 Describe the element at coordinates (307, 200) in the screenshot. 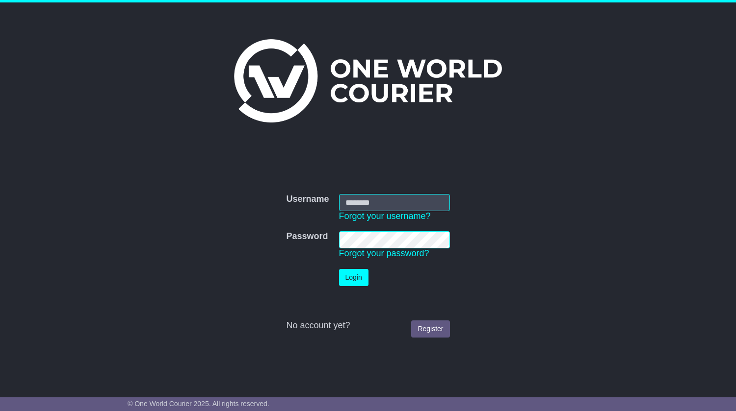

I see `label: Username` at that location.